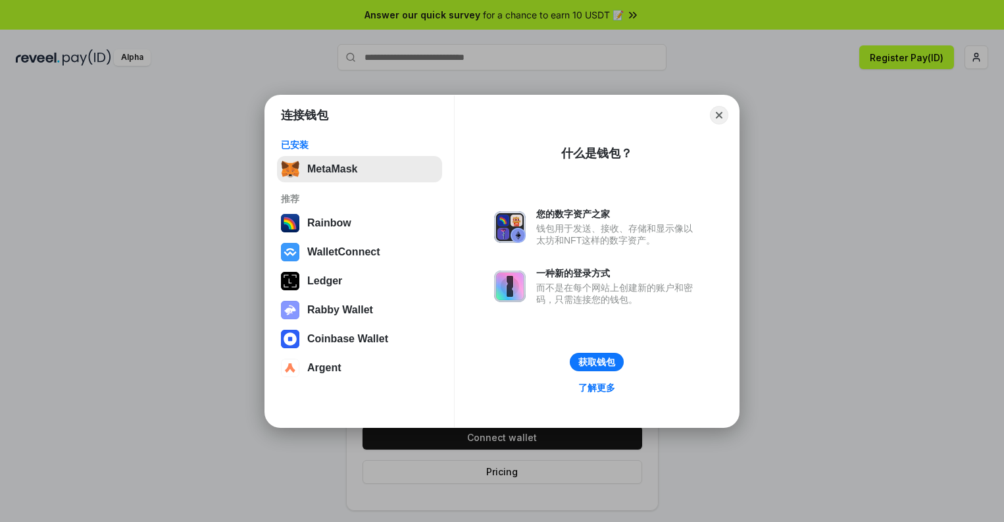 The image size is (1004, 522). Describe the element at coordinates (359, 252) in the screenshot. I see `button: WalletConnect` at that location.